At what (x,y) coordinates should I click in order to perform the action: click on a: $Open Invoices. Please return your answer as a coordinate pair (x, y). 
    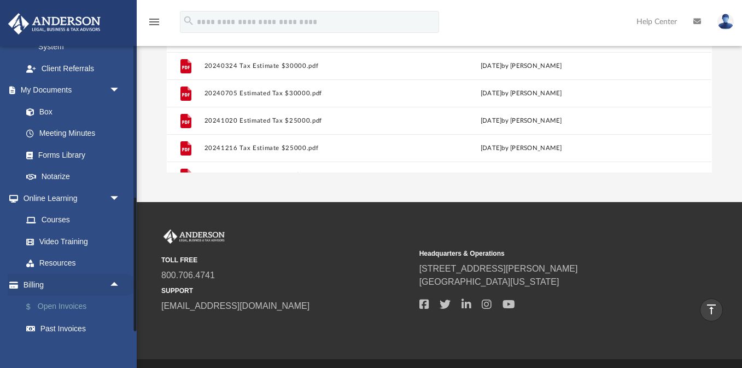
    Looking at the image, I should click on (76, 306).